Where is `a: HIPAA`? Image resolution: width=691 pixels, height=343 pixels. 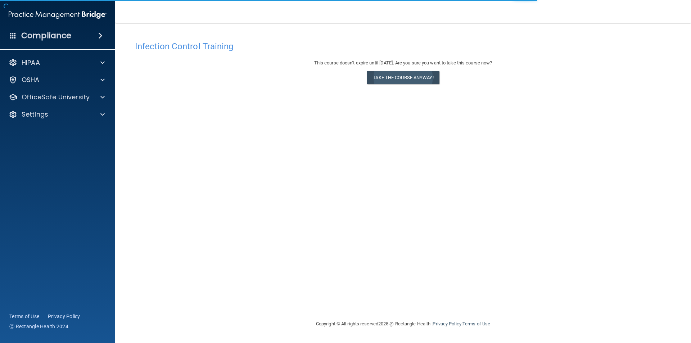 a: HIPAA is located at coordinates (56, 63).